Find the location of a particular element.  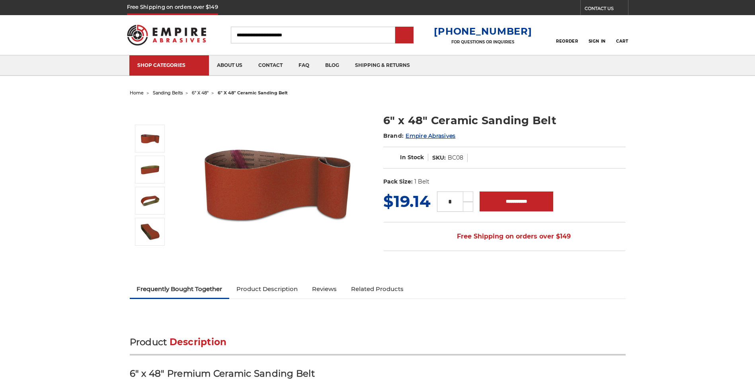

span: home is located at coordinates (137, 93).